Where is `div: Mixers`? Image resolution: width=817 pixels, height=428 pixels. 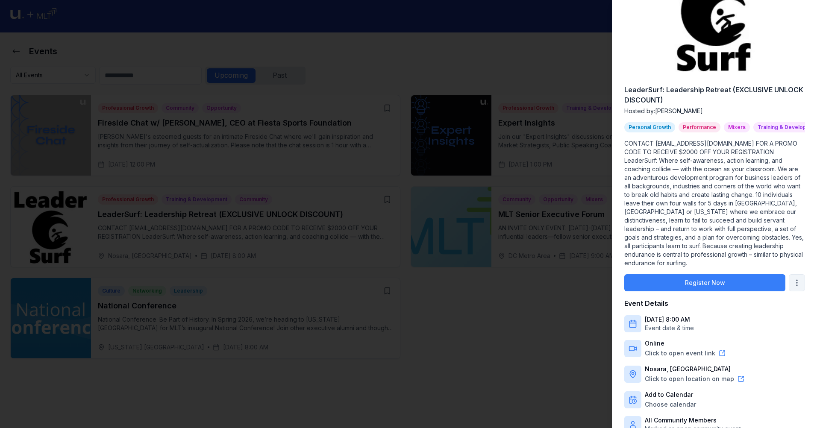
div: Mixers is located at coordinates (737, 127).